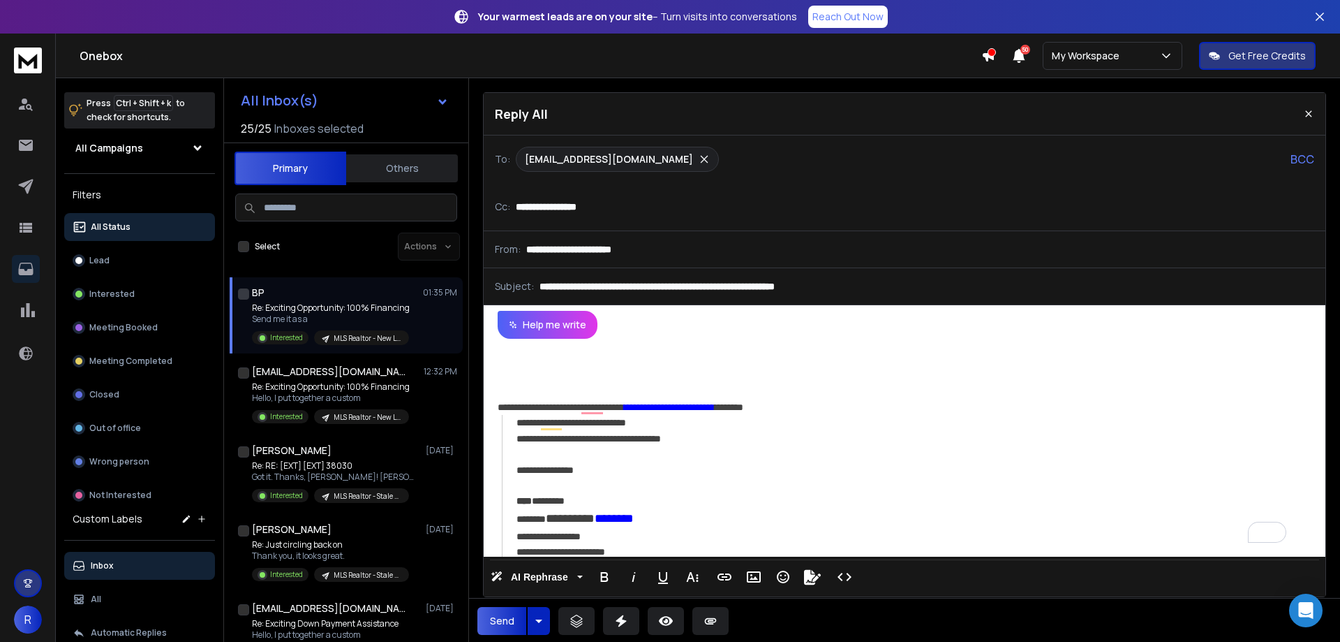  I want to click on button: All Campaigns, so click(140, 148).